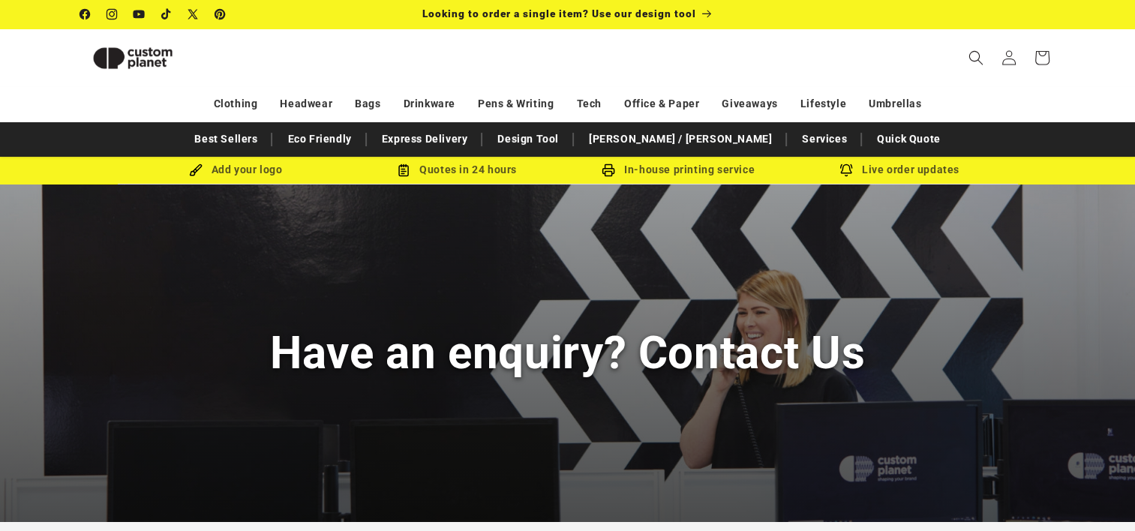  What do you see at coordinates (429, 104) in the screenshot?
I see `a: Drinkware` at bounding box center [429, 104].